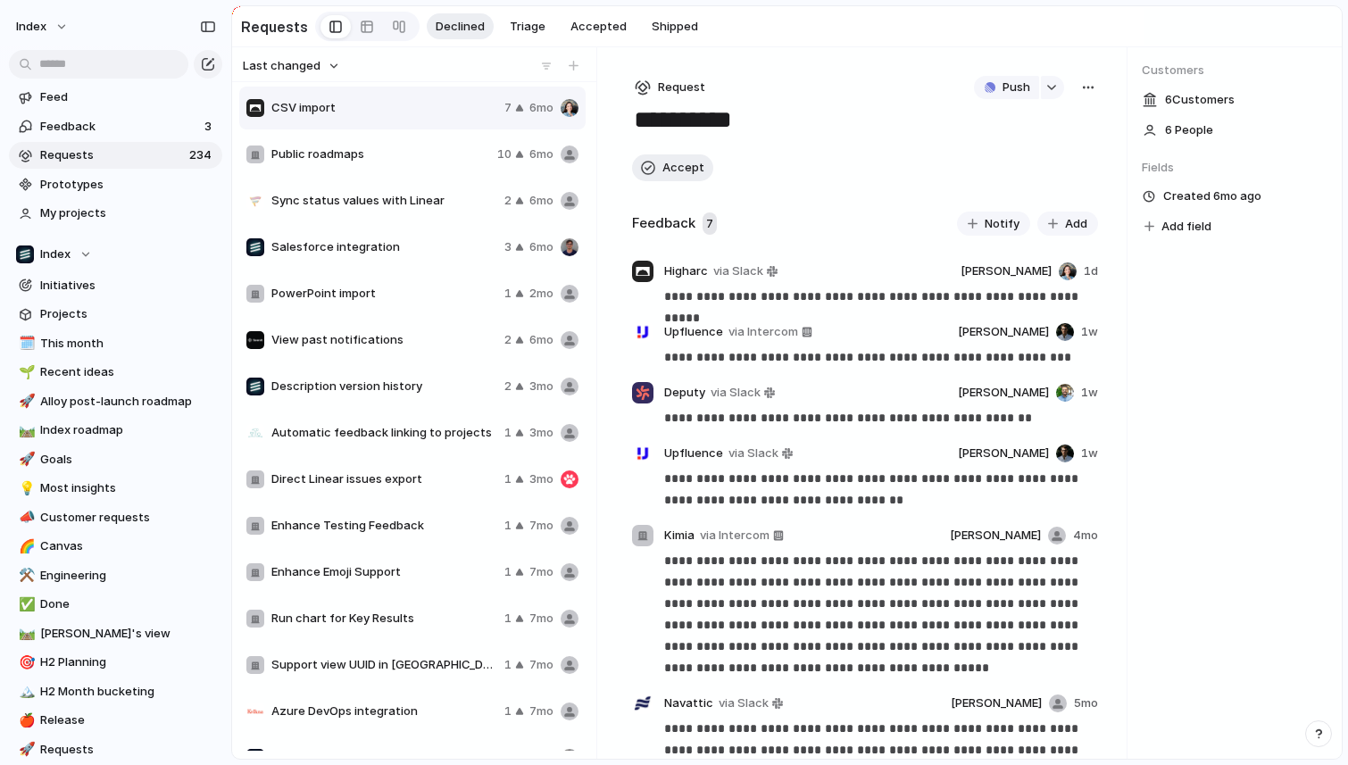  I want to click on span: 6 People, so click(1189, 130).